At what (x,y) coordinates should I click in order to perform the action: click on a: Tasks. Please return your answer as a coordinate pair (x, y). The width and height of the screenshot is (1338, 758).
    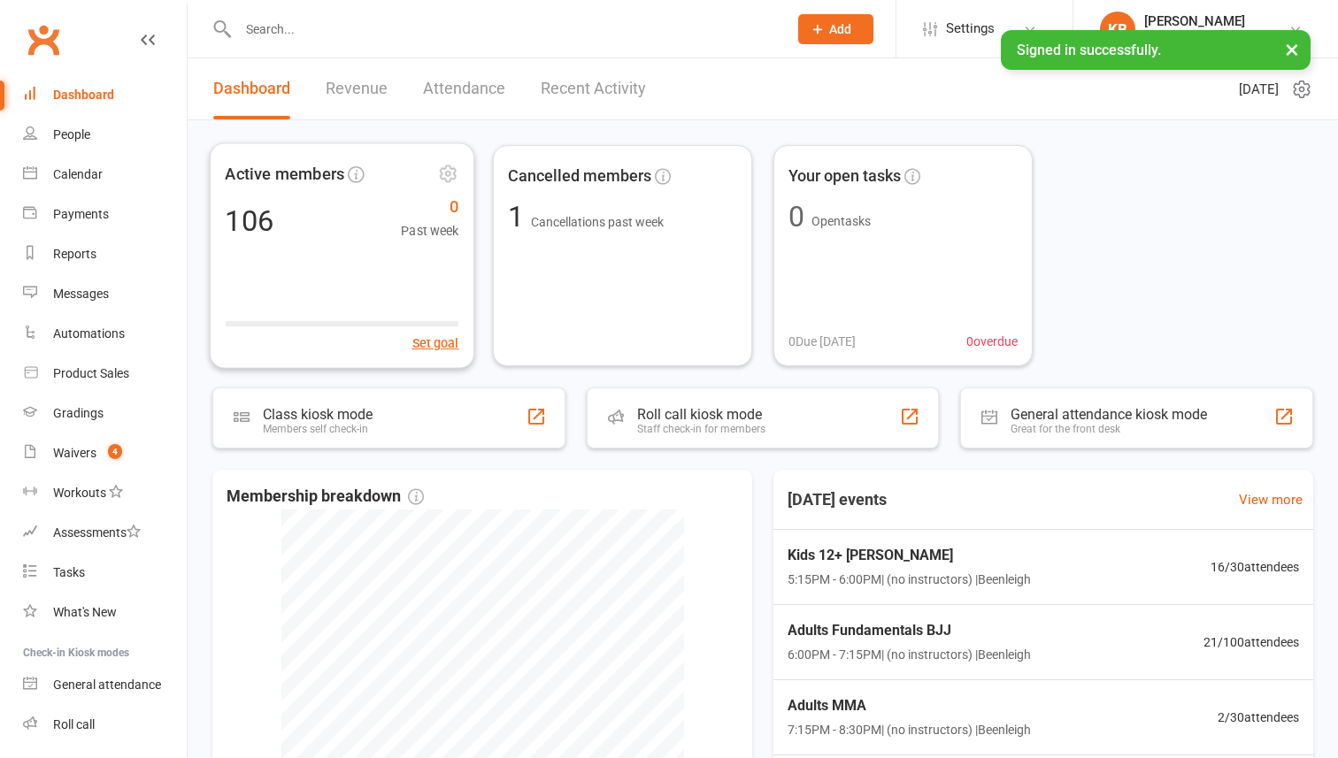
    Looking at the image, I should click on (104, 573).